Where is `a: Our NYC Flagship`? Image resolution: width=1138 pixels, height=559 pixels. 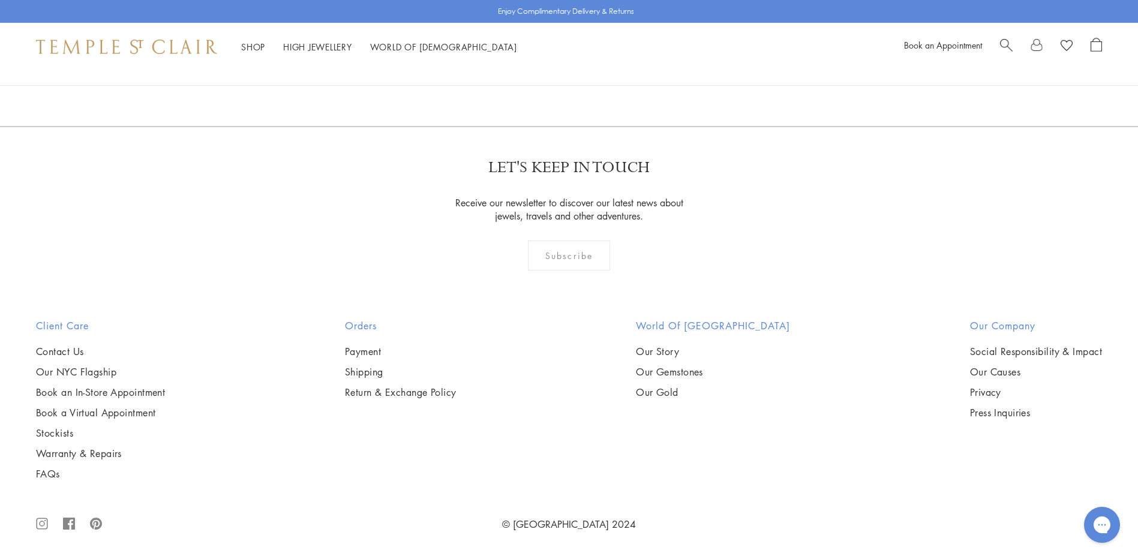 a: Our NYC Flagship is located at coordinates (100, 372).